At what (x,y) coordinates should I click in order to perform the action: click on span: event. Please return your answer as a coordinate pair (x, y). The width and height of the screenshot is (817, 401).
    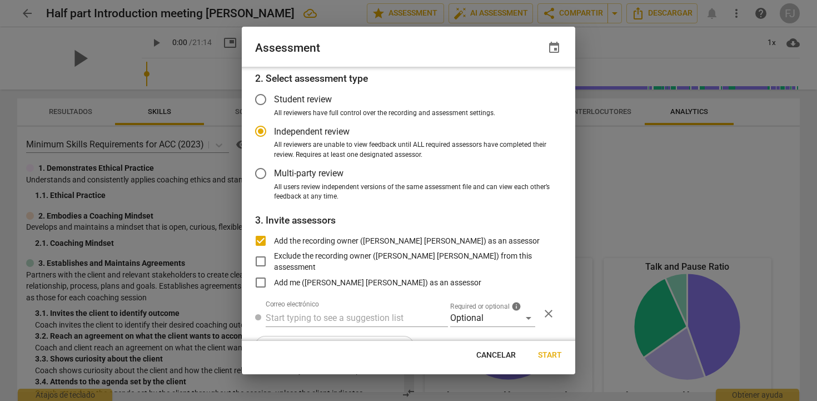
    Looking at the image, I should click on (554, 48).